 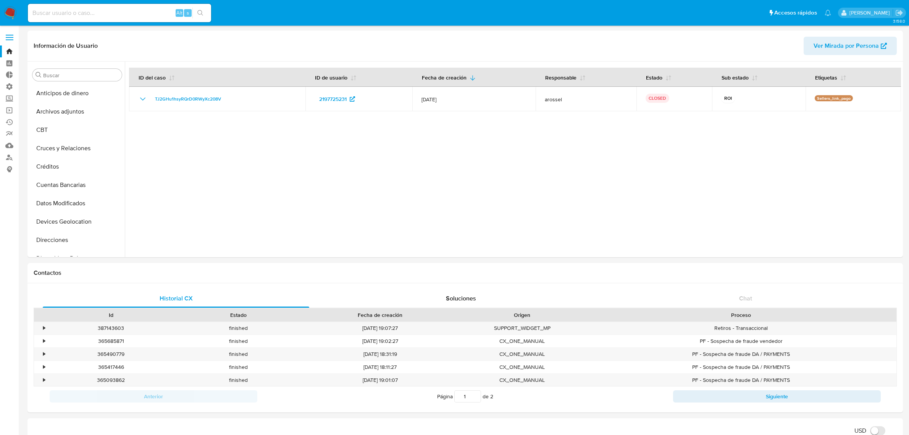 I want to click on button: search-icon, so click(x=200, y=13).